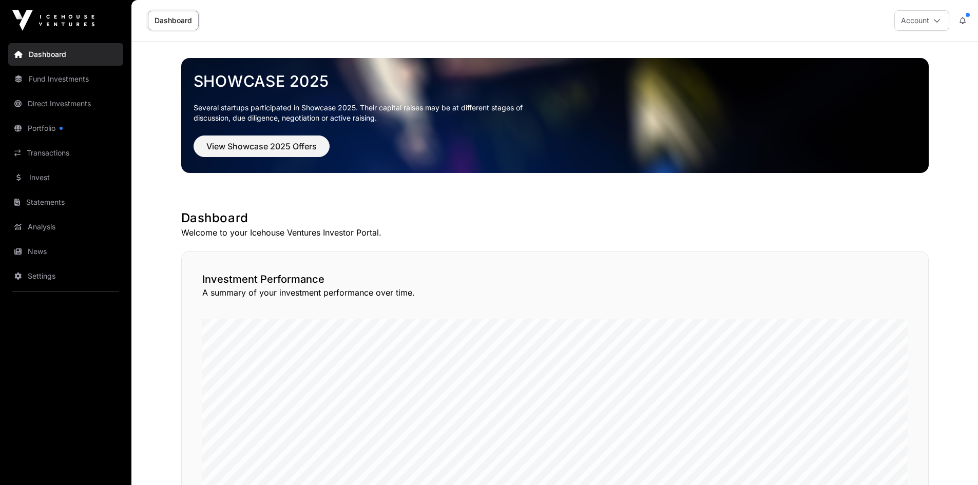  Describe the element at coordinates (66, 252) in the screenshot. I see `a: News` at that location.